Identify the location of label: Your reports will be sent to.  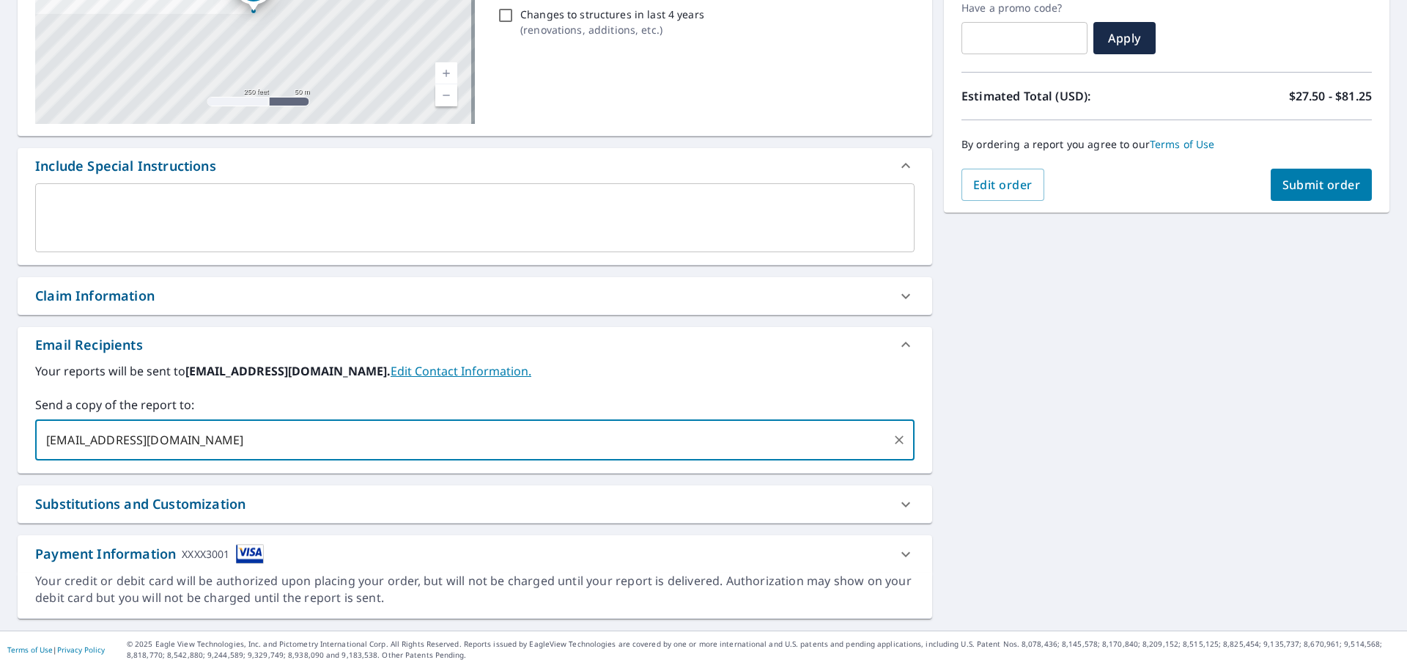
(475, 371).